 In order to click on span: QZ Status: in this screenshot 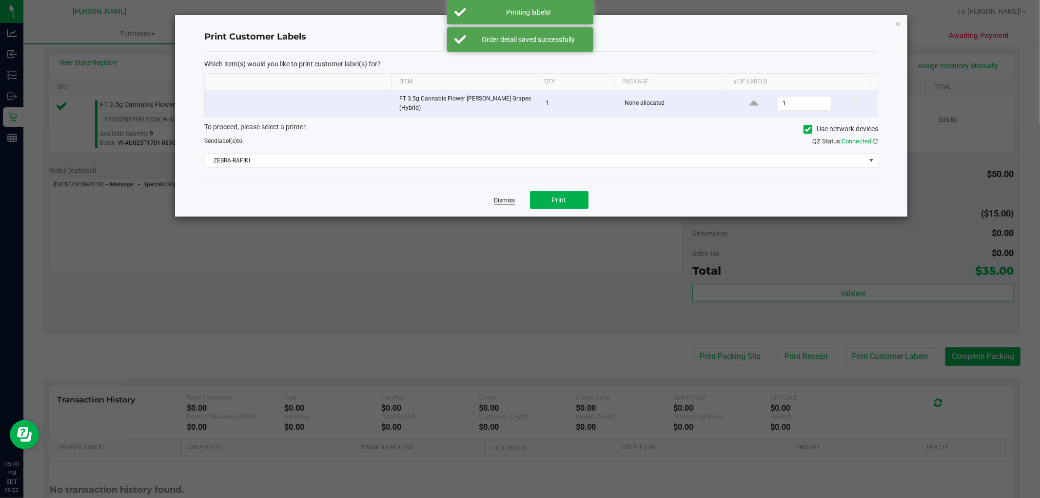, I will do `click(845, 141)`.